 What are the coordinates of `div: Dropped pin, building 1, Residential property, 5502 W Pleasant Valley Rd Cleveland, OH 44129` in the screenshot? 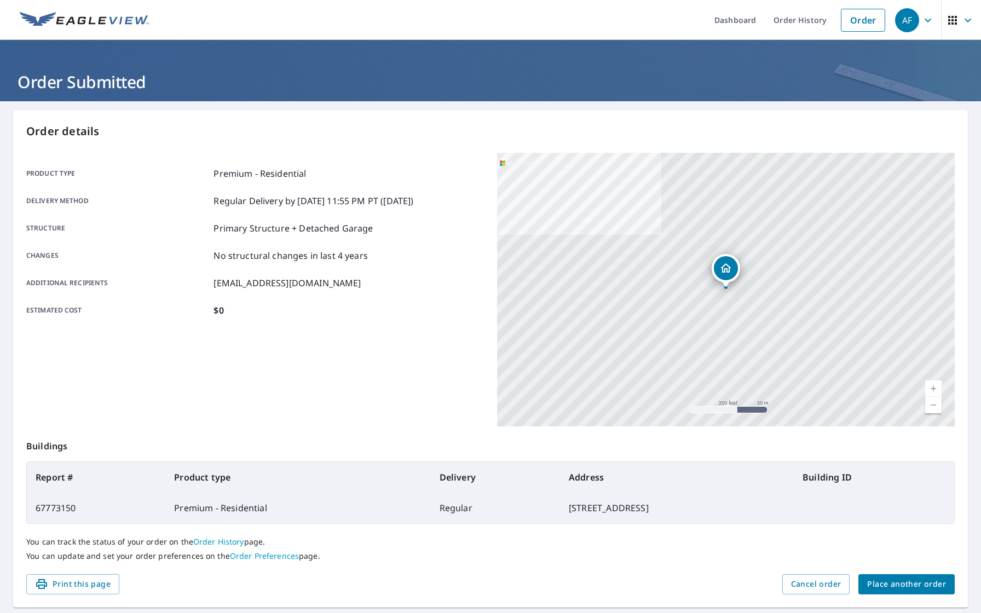 It's located at (726, 271).